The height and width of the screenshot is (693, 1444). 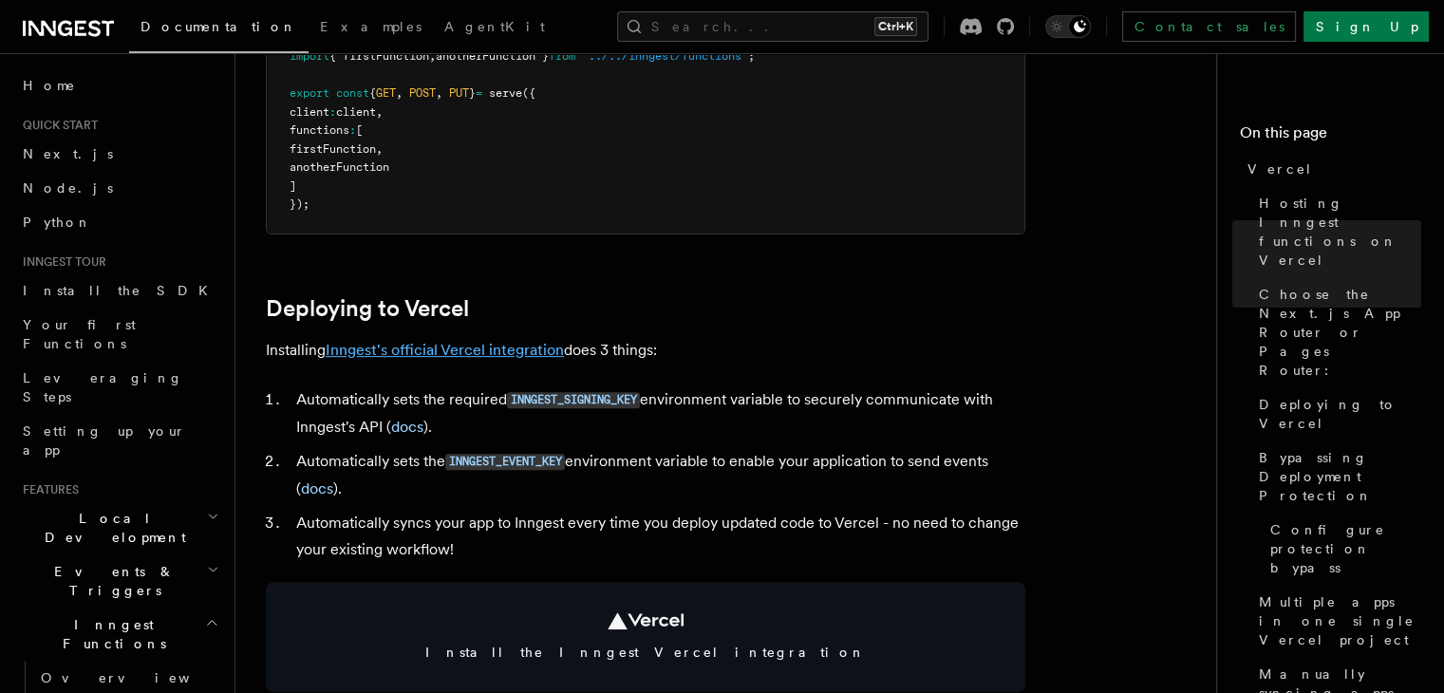 I want to click on span: Python, so click(x=57, y=222).